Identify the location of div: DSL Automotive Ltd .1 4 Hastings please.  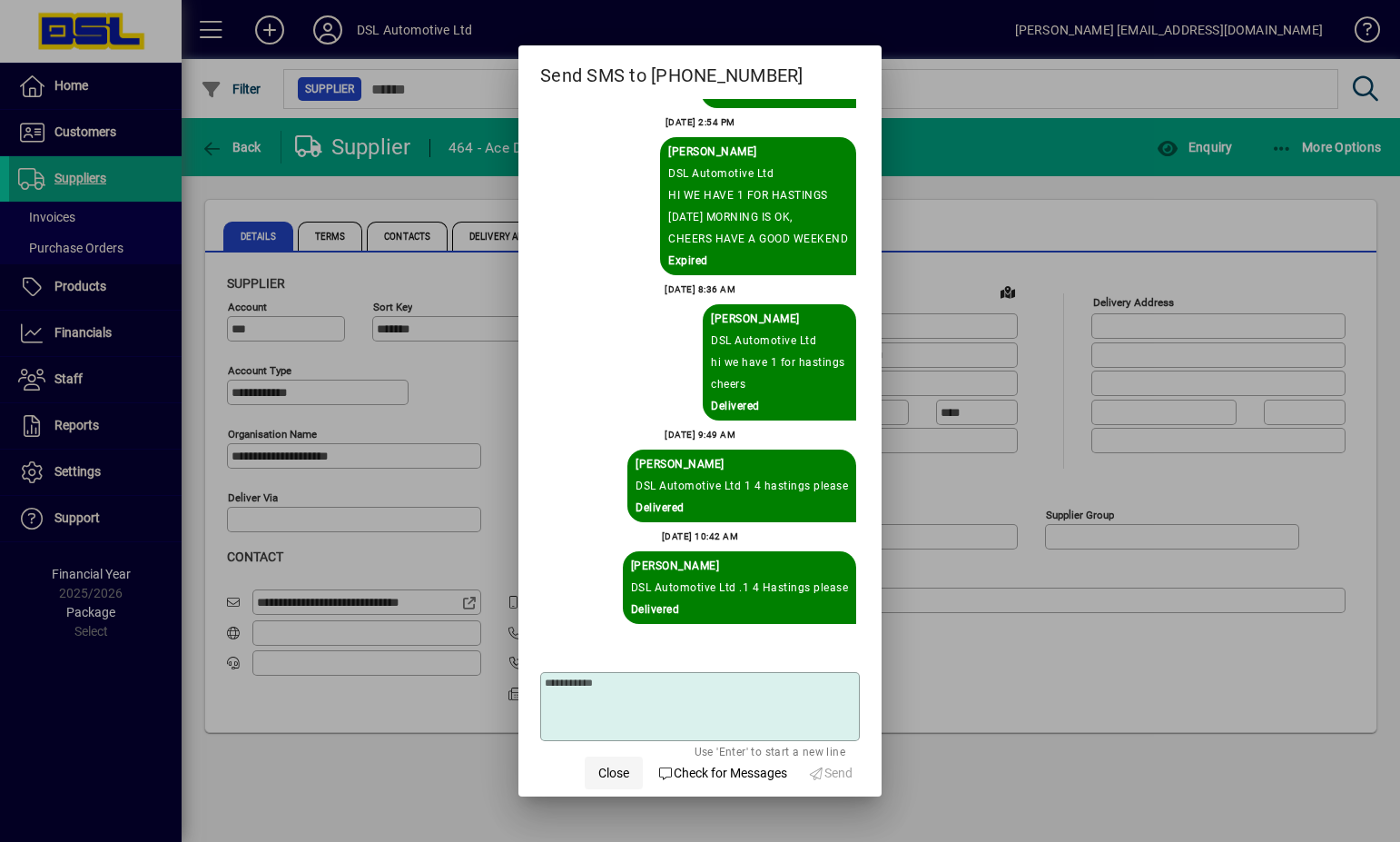
(740, 588).